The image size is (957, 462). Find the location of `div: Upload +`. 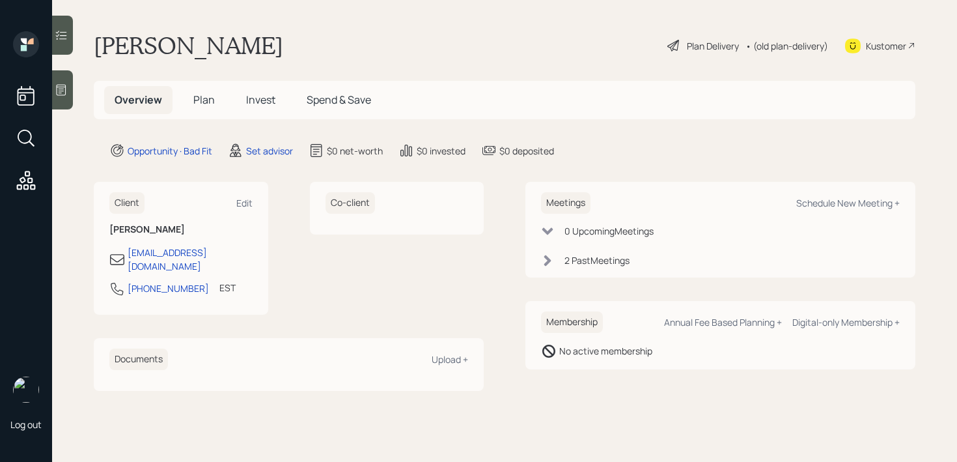

div: Upload + is located at coordinates (450, 359).